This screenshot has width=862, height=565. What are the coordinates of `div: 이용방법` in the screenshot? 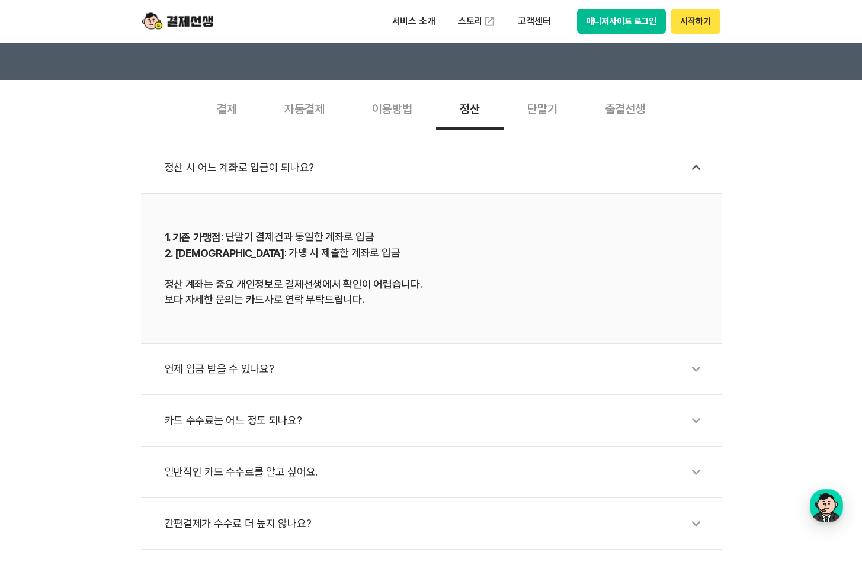 It's located at (392, 108).